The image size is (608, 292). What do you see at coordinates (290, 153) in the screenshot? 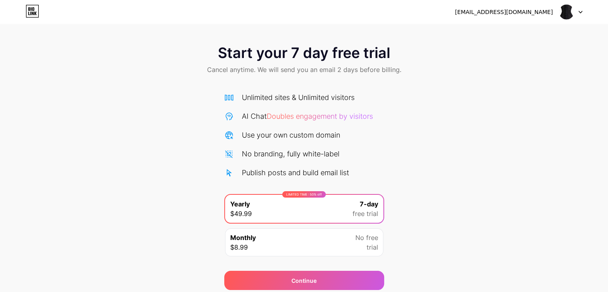
I see `div: No branding, fully white-label` at bounding box center [290, 153].